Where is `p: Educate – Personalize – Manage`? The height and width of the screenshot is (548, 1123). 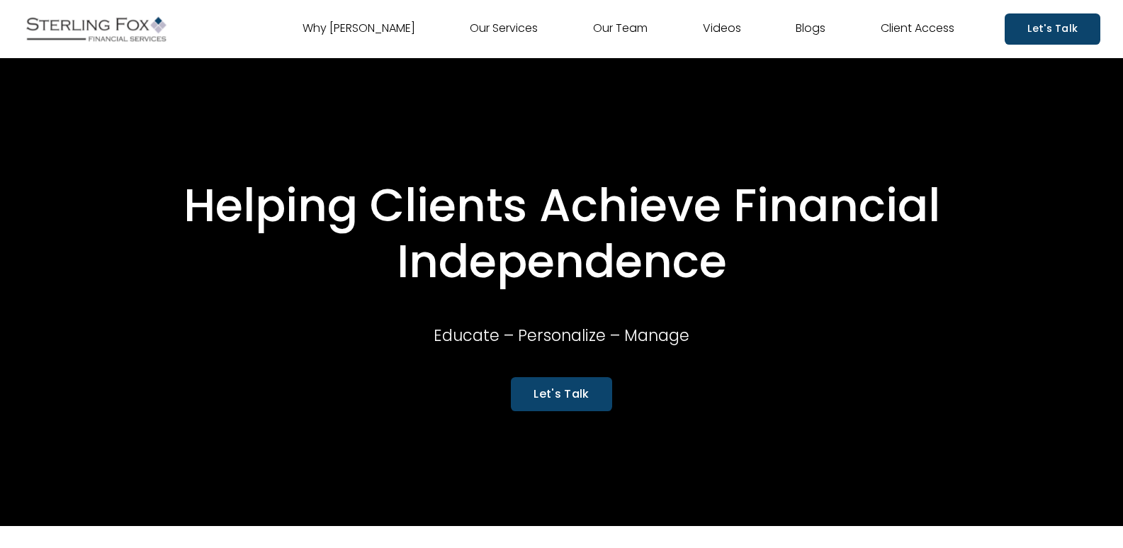 p: Educate – Personalize – Manage is located at coordinates (561, 335).